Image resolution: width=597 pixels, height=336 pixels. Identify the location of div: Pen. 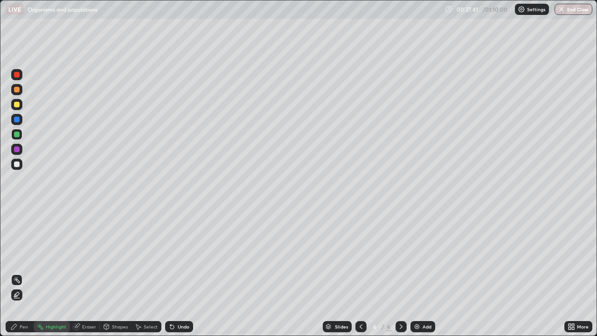
(24, 327).